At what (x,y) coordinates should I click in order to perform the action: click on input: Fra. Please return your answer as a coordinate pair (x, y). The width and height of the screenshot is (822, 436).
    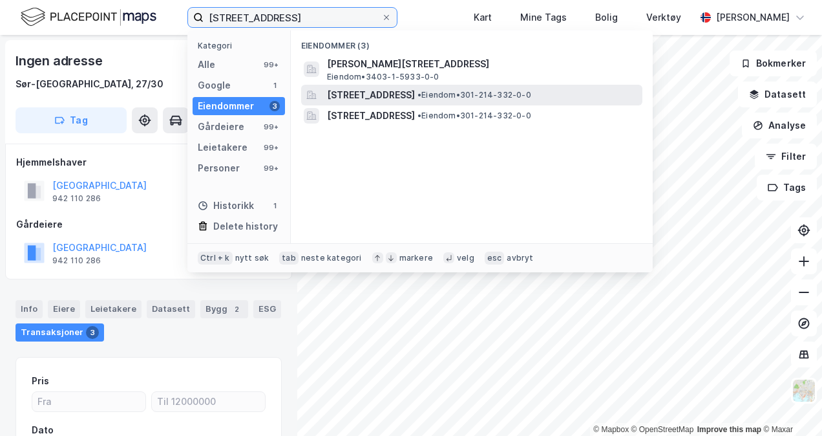
    Looking at the image, I should click on (89, 402).